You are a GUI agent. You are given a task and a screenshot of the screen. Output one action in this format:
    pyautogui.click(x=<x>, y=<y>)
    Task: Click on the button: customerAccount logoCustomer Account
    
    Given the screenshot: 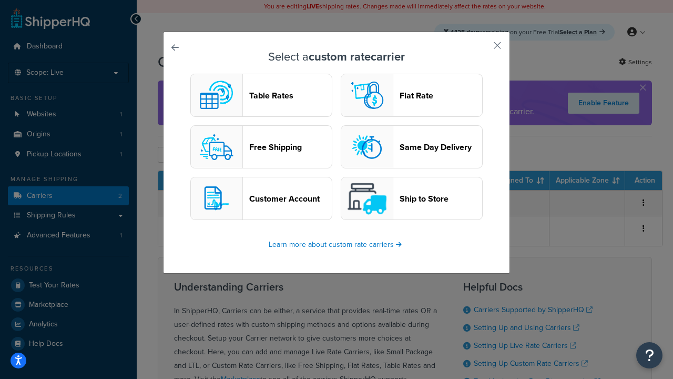 What is the action you would take?
    pyautogui.click(x=261, y=198)
    